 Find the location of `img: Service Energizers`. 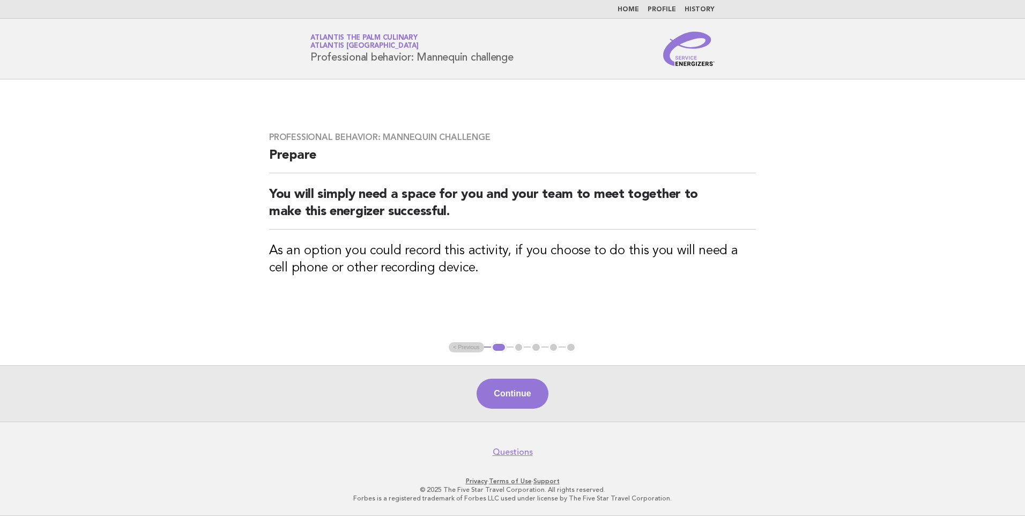

img: Service Energizers is located at coordinates (689, 49).